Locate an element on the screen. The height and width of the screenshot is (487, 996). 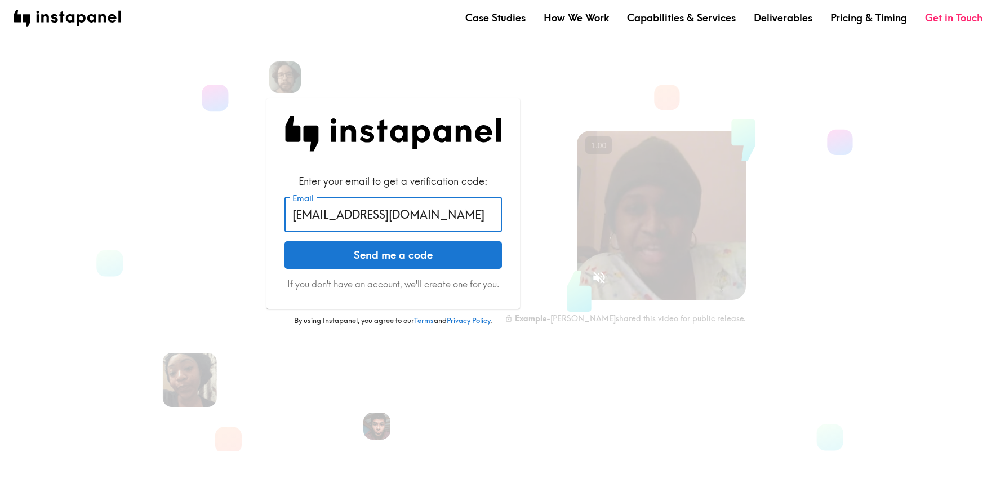
p: If you don't have an account, we'll create one for you. is located at coordinates (393, 284).